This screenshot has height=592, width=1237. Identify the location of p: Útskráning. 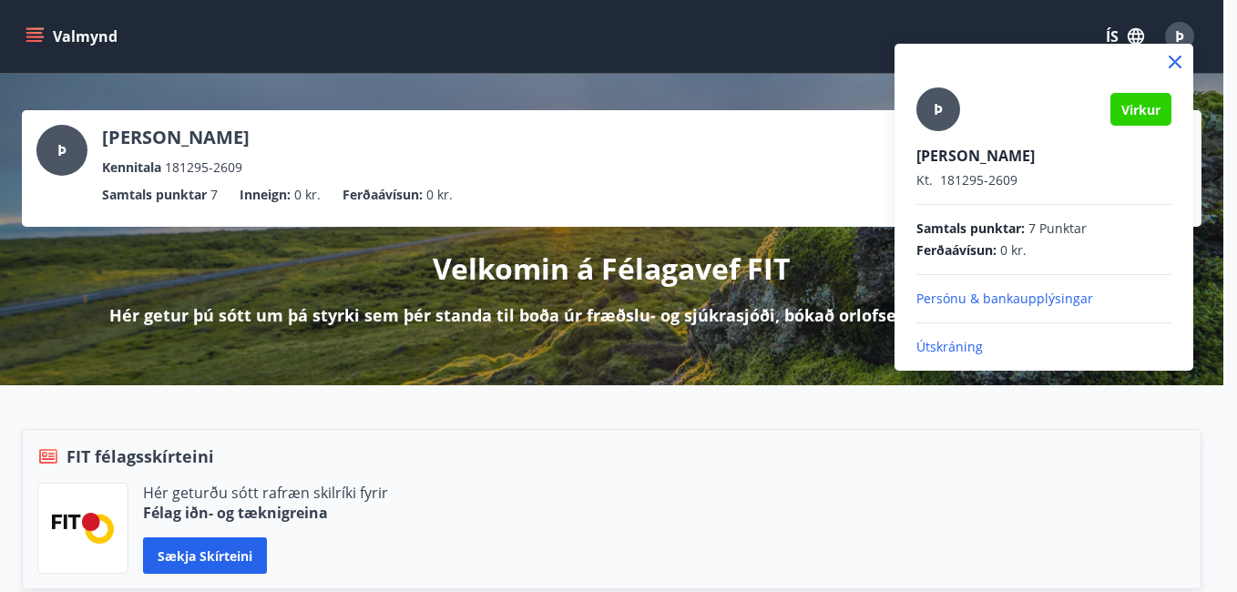
(1044, 347).